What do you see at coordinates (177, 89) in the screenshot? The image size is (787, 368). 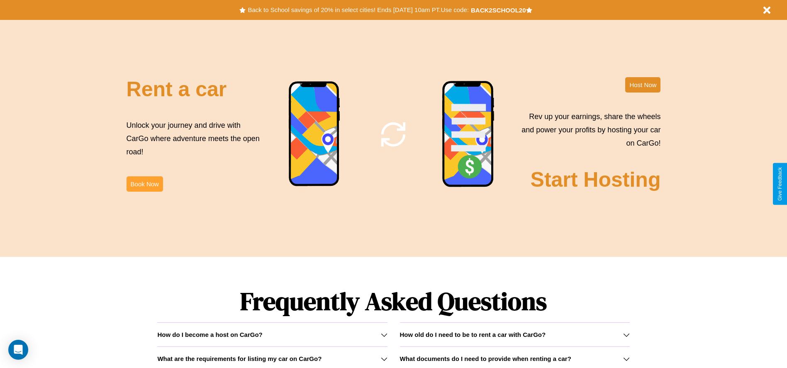 I see `h2: Rent a car` at bounding box center [177, 89].